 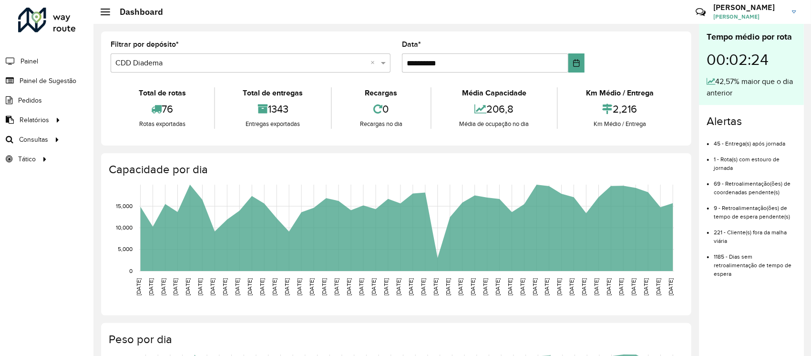 What do you see at coordinates (145, 44) in the screenshot?
I see `label: Filtrar por depósito` at bounding box center [145, 44].